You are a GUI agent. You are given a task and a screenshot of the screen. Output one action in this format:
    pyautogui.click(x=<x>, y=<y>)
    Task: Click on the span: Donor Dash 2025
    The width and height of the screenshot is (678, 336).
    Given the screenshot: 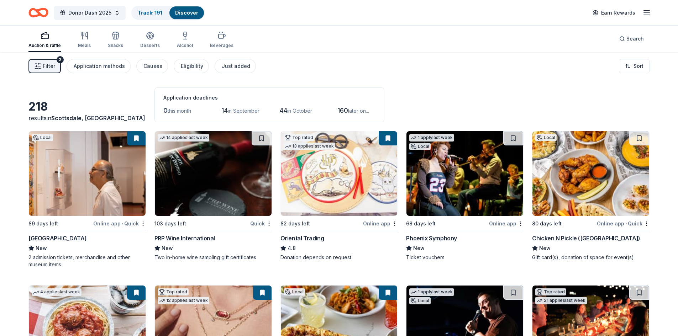 What is the action you would take?
    pyautogui.click(x=90, y=13)
    